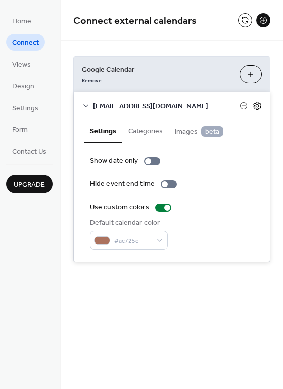 Image resolution: width=283 pixels, height=389 pixels. I want to click on button: Upgrade, so click(29, 184).